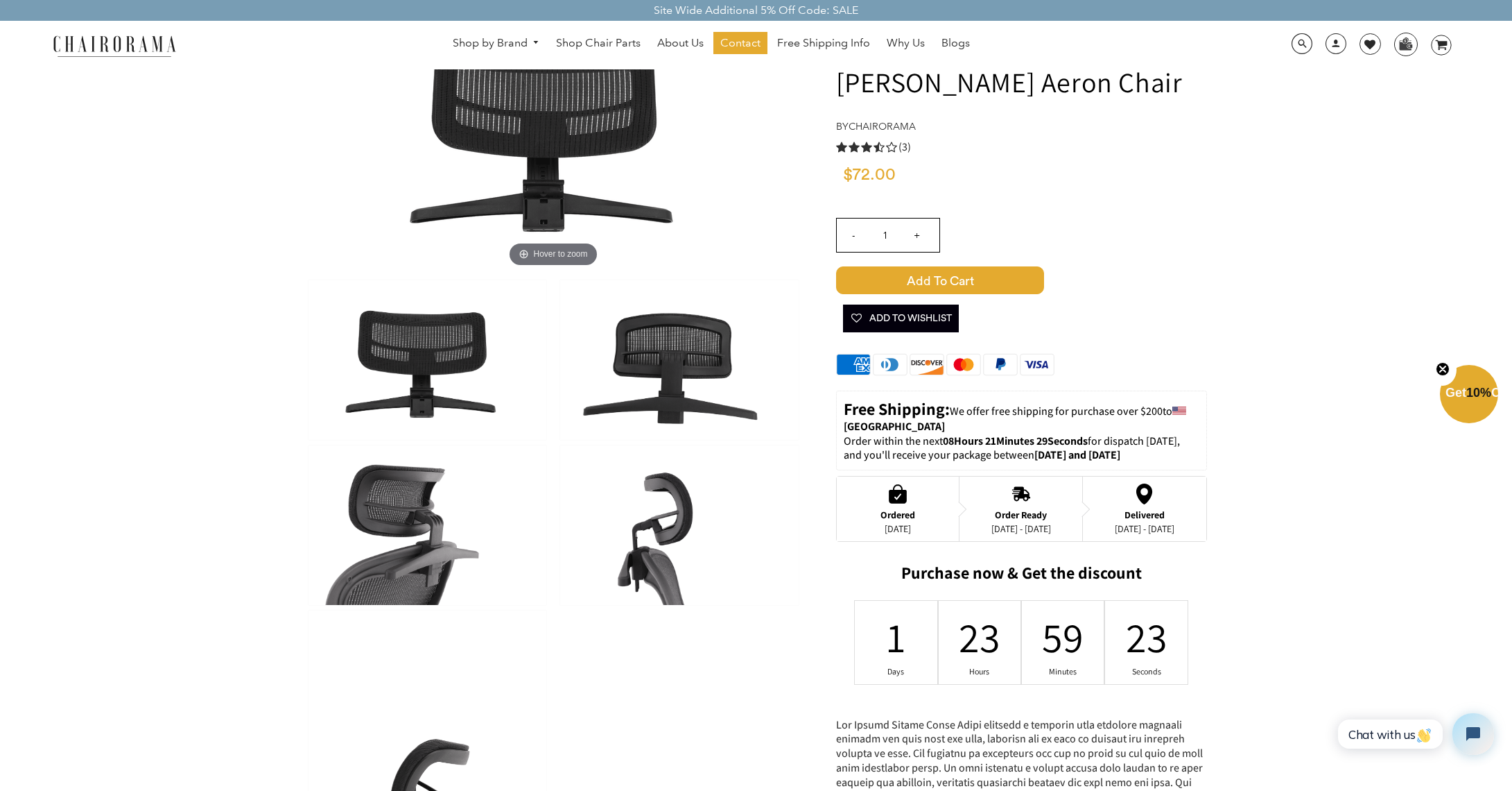 The width and height of the screenshot is (1512, 791). Describe the element at coordinates (1022, 515) in the screenshot. I see `div: Order Ready` at that location.